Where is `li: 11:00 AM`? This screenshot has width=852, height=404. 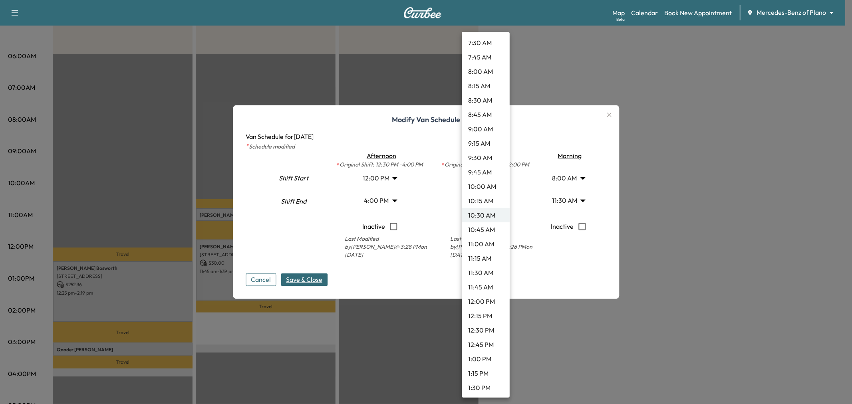 li: 11:00 AM is located at coordinates (486, 244).